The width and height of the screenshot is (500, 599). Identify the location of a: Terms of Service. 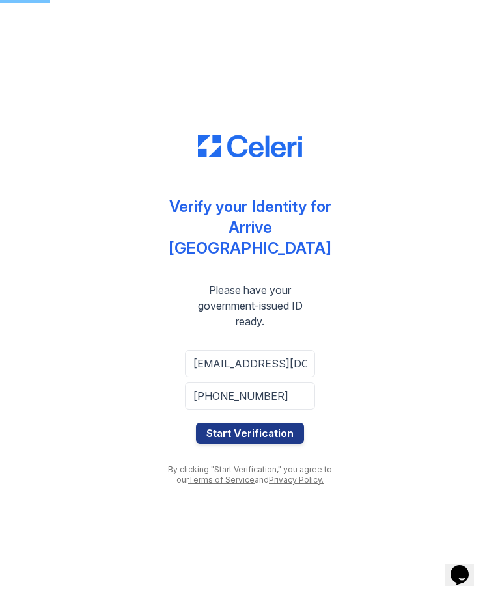
(221, 479).